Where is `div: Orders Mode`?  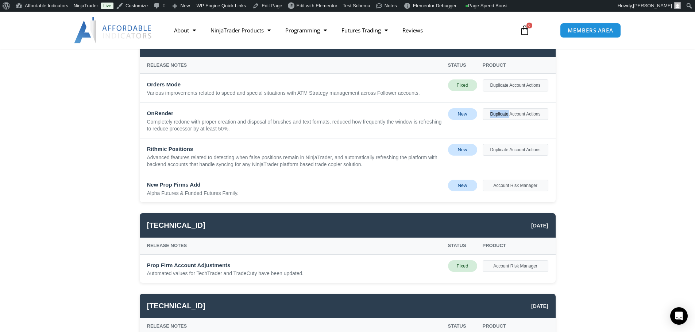 div: Orders Mode is located at coordinates (295, 85).